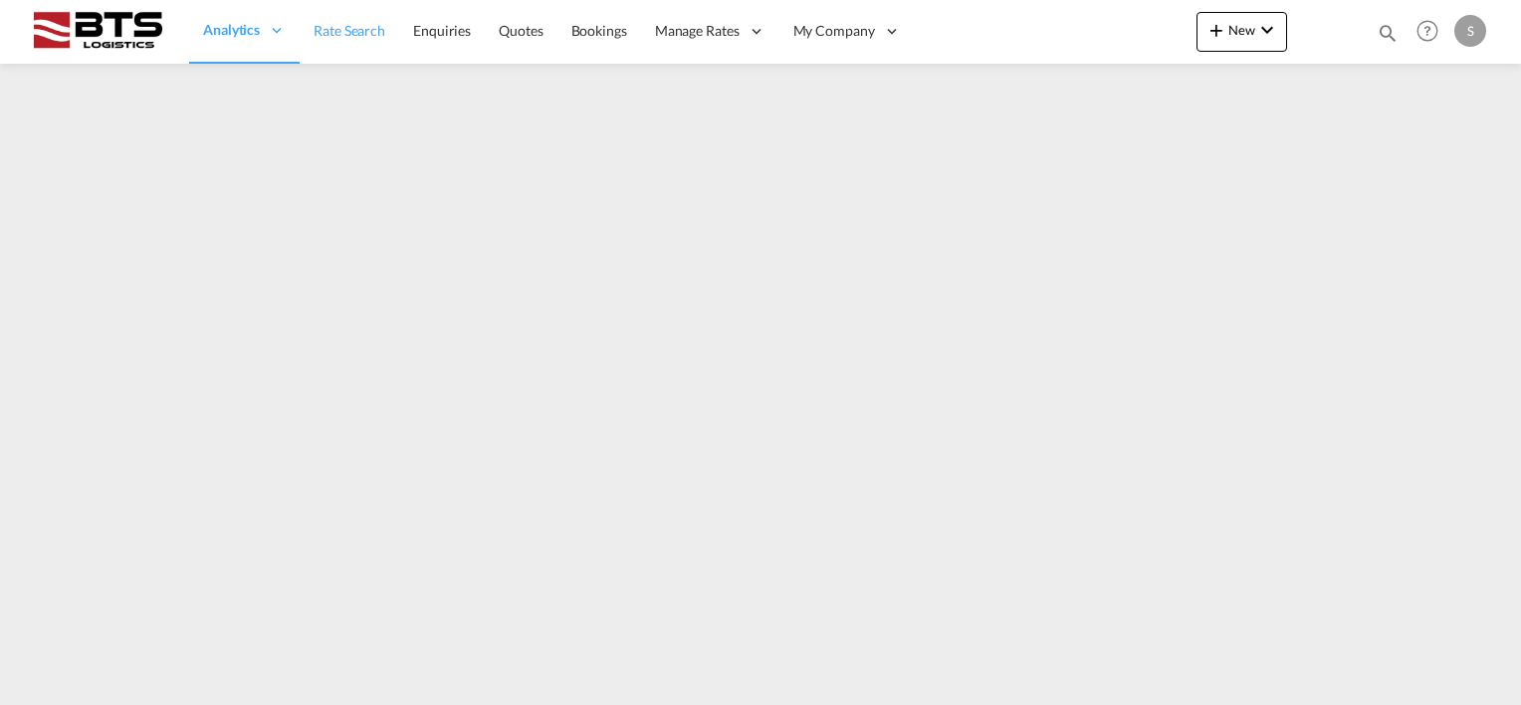  I want to click on md-icon: icon-magnify, so click(1387, 33).